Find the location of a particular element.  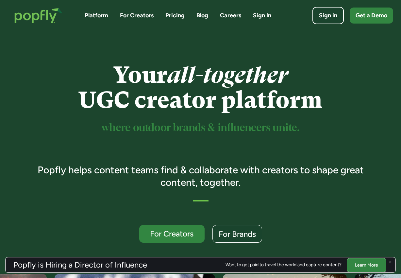

a: Get a Demo is located at coordinates (372, 15).